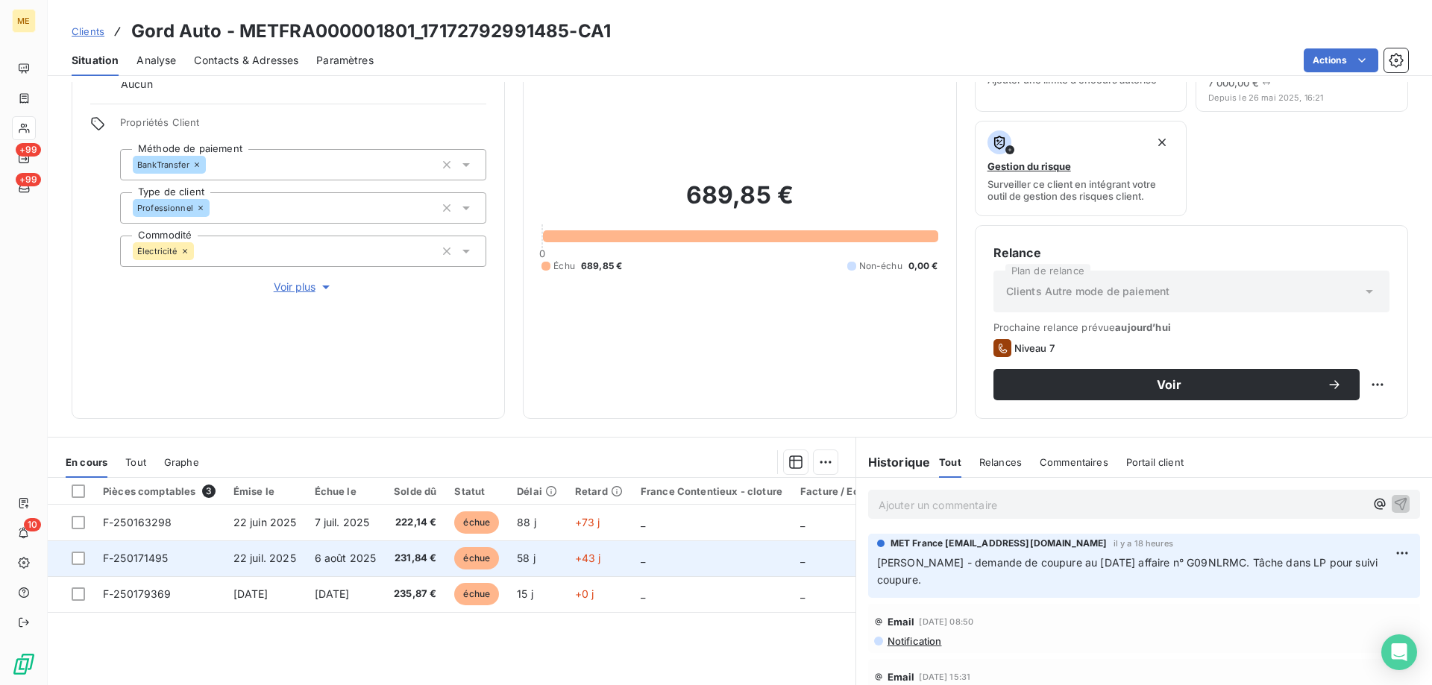 The height and width of the screenshot is (685, 1432). What do you see at coordinates (137, 594) in the screenshot?
I see `span: F-250179369` at bounding box center [137, 594].